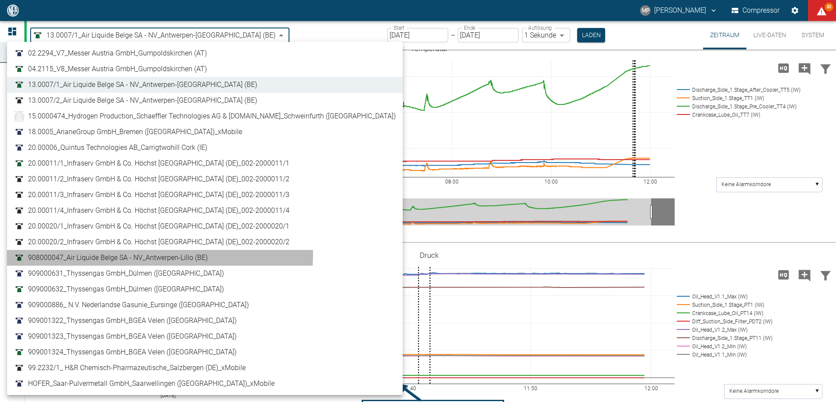 This screenshot has width=836, height=402. Describe the element at coordinates (118, 148) in the screenshot. I see `span: 20.00006_Quintus Technologies AB_Carrigtwohill Cork (IE)` at that location.